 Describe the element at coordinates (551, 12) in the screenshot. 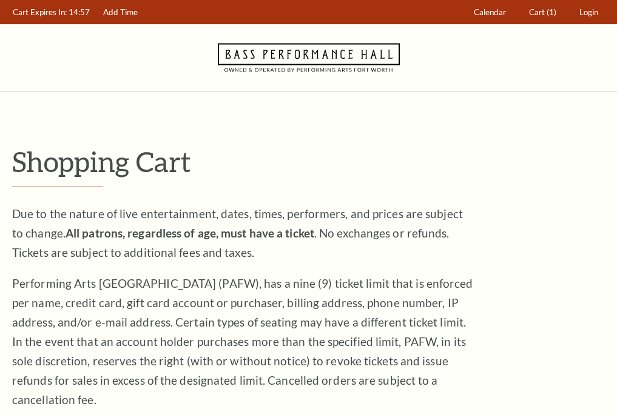

I see `span: (1)` at that location.